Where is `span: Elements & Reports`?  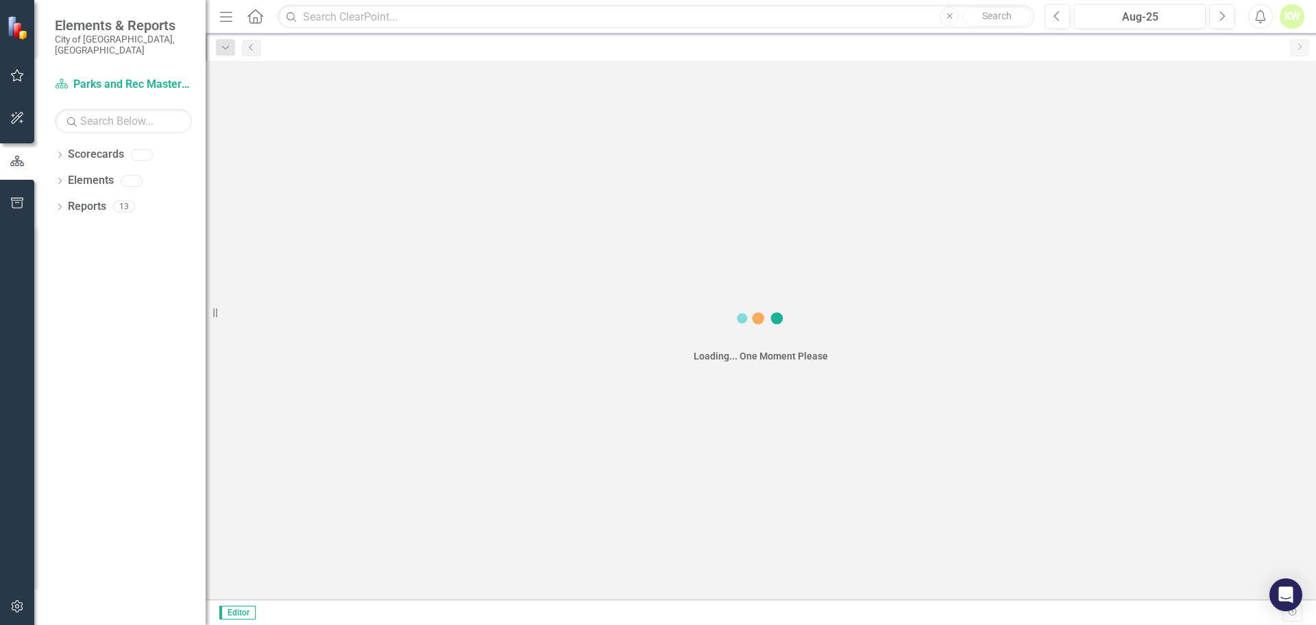 span: Elements & Reports is located at coordinates (123, 25).